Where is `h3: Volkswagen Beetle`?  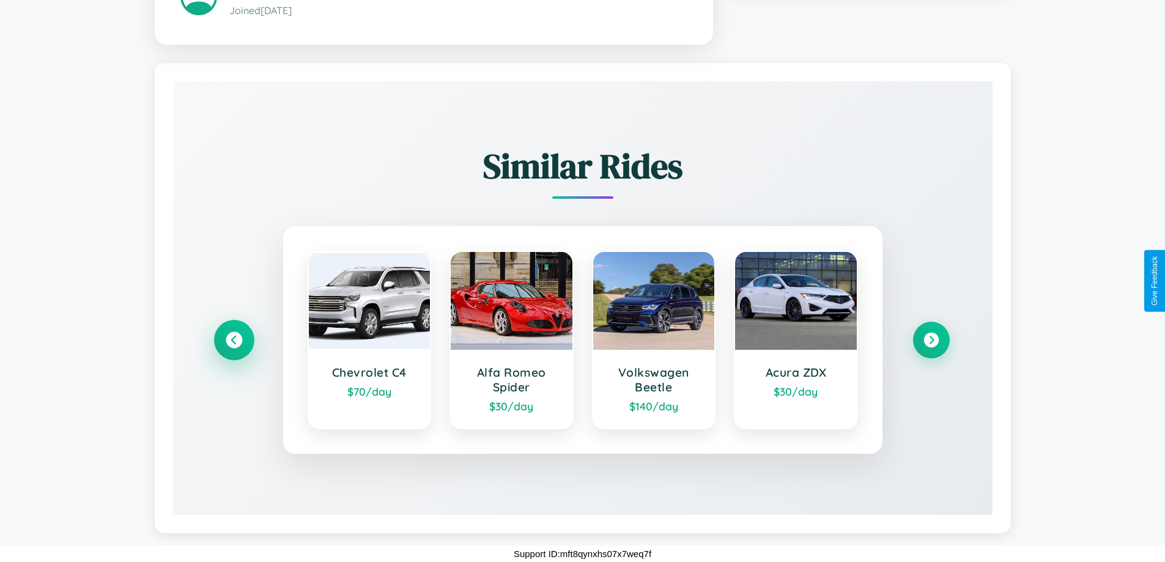
h3: Volkswagen Beetle is located at coordinates (654, 380).